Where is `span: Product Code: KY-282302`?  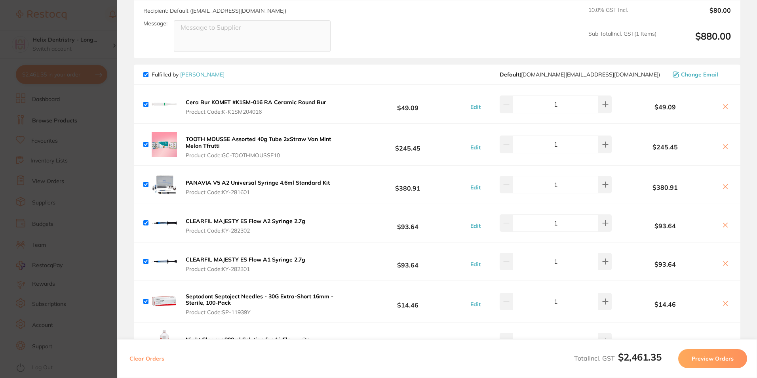
span: Product Code: KY-282302 is located at coordinates (245, 230).